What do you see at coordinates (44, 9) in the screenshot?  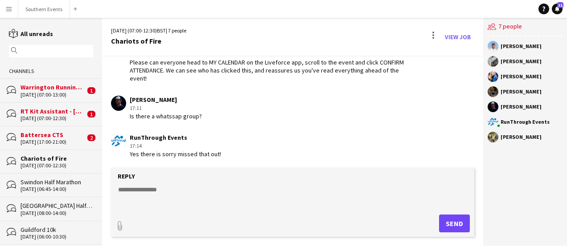 I see `button: Southern Events` at bounding box center [44, 9].